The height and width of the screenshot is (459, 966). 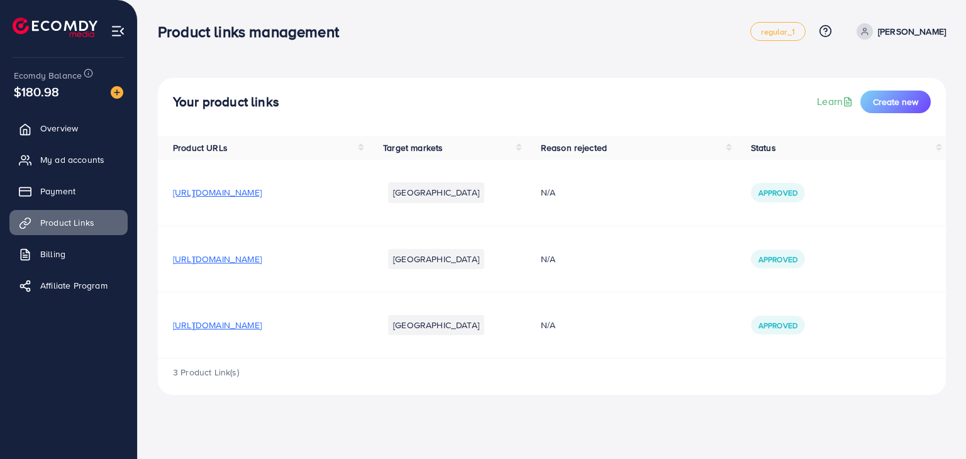 I want to click on a: Learn, so click(x=836, y=101).